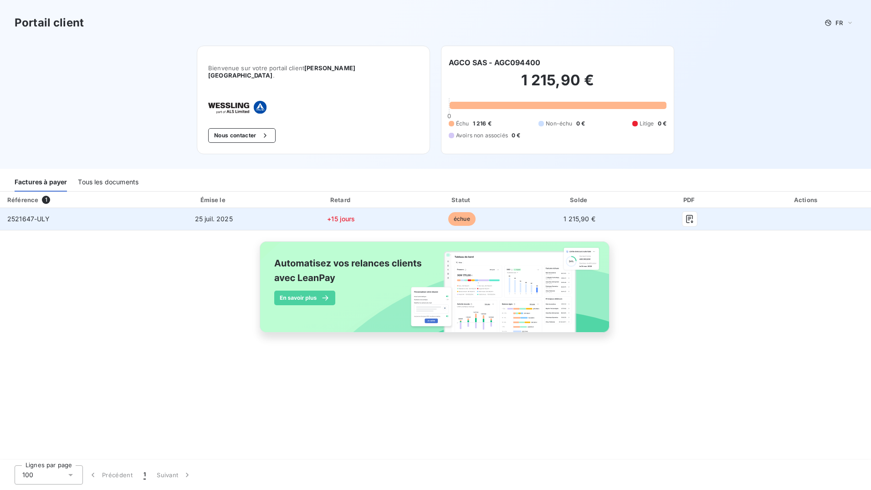  What do you see at coordinates (108, 182) in the screenshot?
I see `div: Tous les documents` at bounding box center [108, 182].